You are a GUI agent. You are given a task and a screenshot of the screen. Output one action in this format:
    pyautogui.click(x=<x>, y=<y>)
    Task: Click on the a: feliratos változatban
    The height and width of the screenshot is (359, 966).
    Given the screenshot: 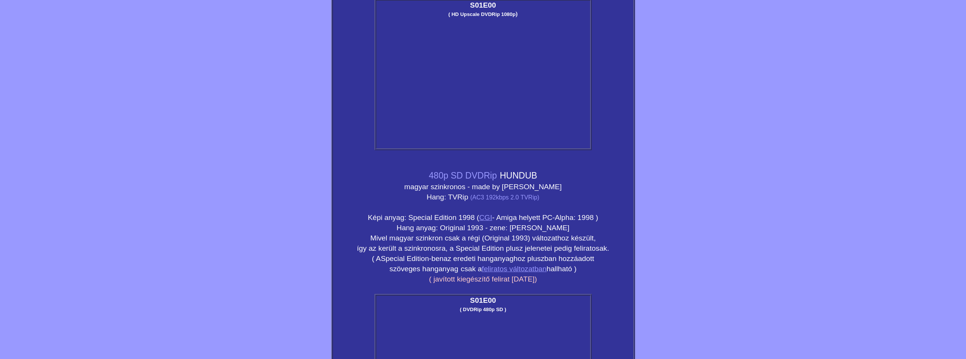 What is the action you would take?
    pyautogui.click(x=514, y=268)
    